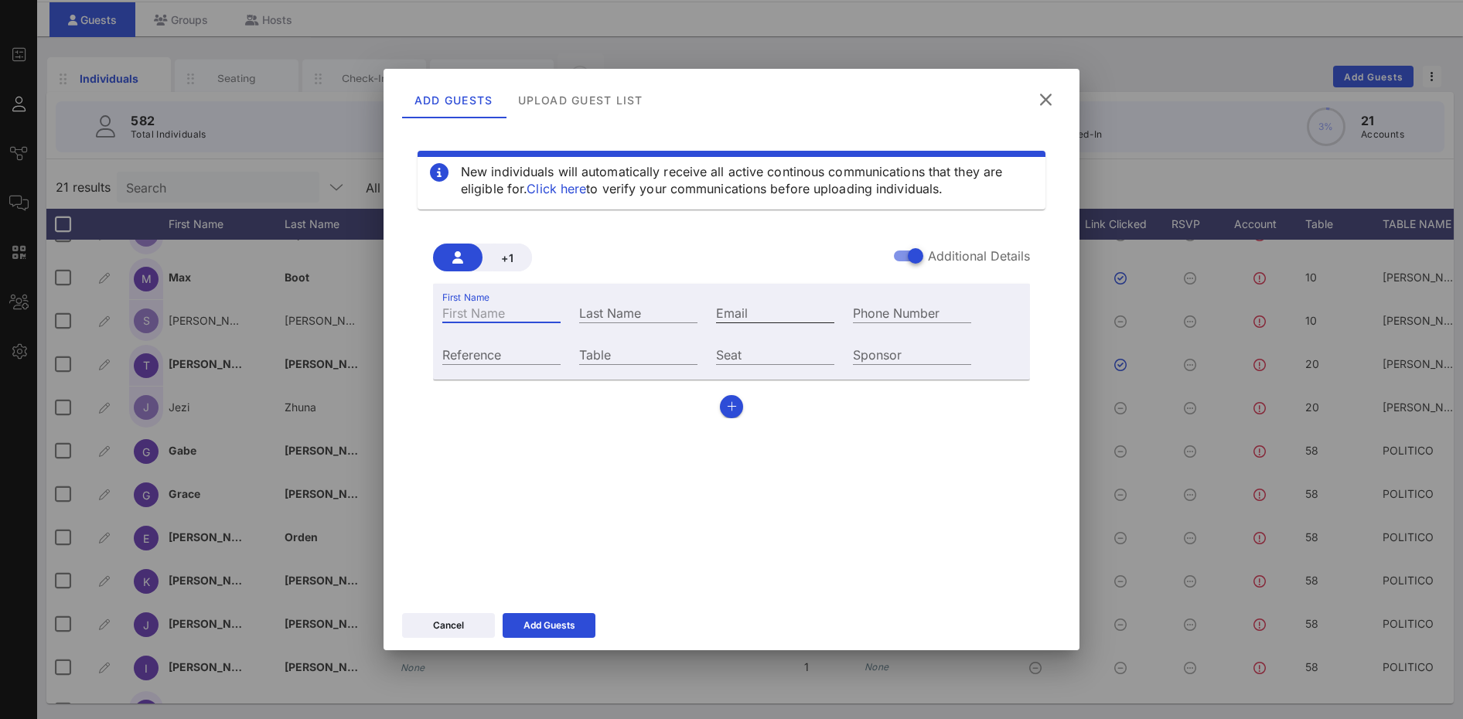 This screenshot has height=719, width=1463. What do you see at coordinates (549, 626) in the screenshot?
I see `button: Add Guests` at bounding box center [549, 626].